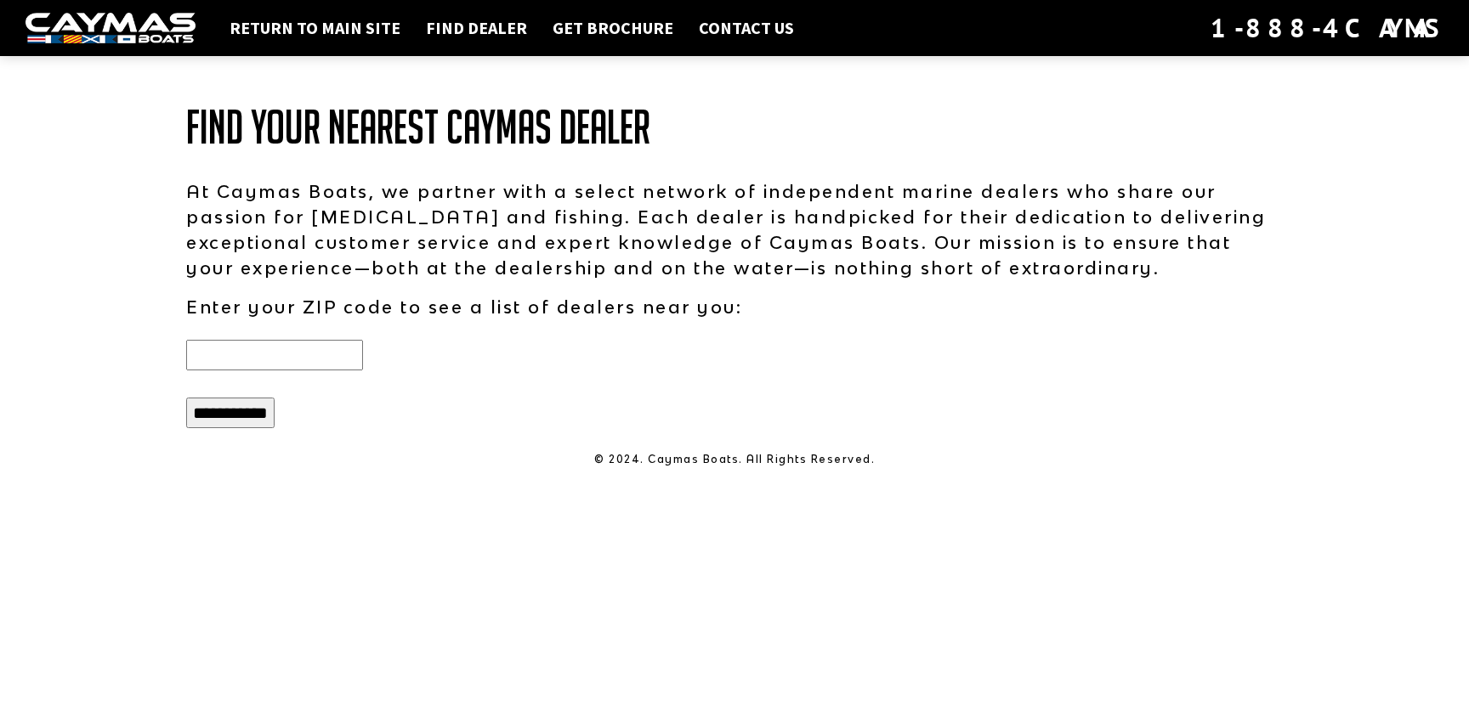  Describe the element at coordinates (746, 28) in the screenshot. I see `a: Contact Us` at that location.